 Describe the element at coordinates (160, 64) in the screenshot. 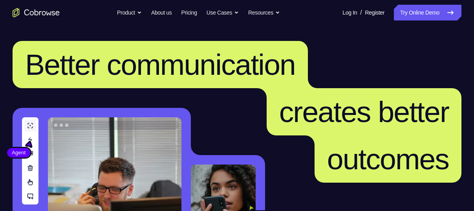

I see `span: Better communication` at that location.